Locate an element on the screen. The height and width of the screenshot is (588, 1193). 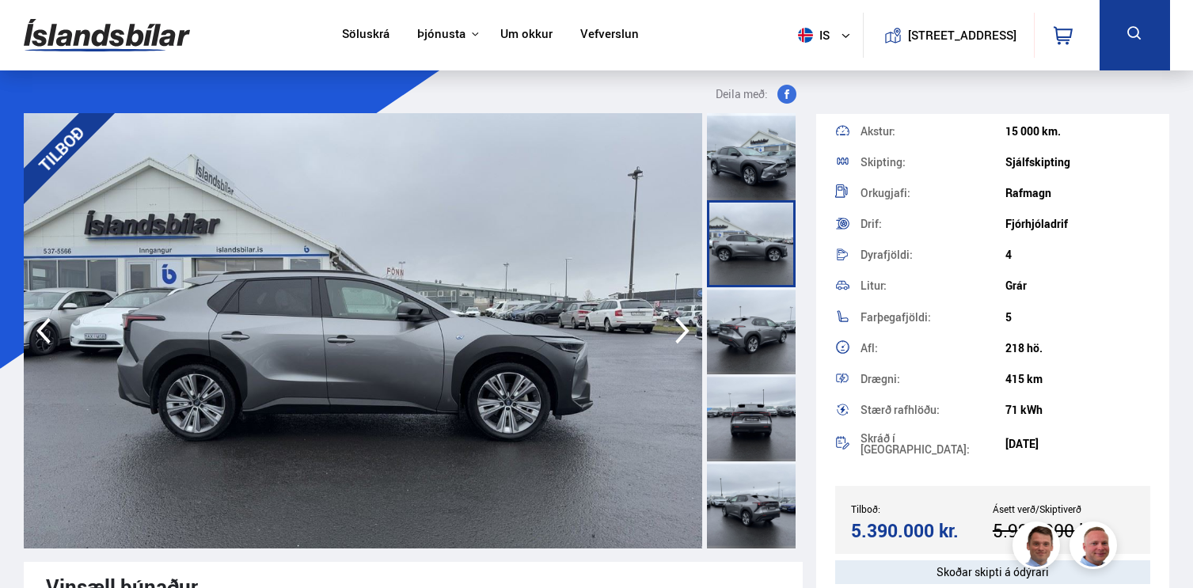
img: svg+xml;base64,PHN2ZyB4bWxucz0iaHR0cDovL3d3dy53My5vcmcvMjAwMC9zdmciIHdpZHRoPSI1MTIiIGhlaWdodD0iNT... is located at coordinates (805, 35).